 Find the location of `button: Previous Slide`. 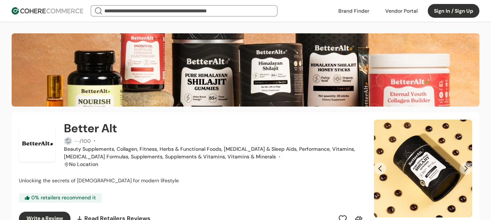

button: Previous Slide is located at coordinates (380, 169).